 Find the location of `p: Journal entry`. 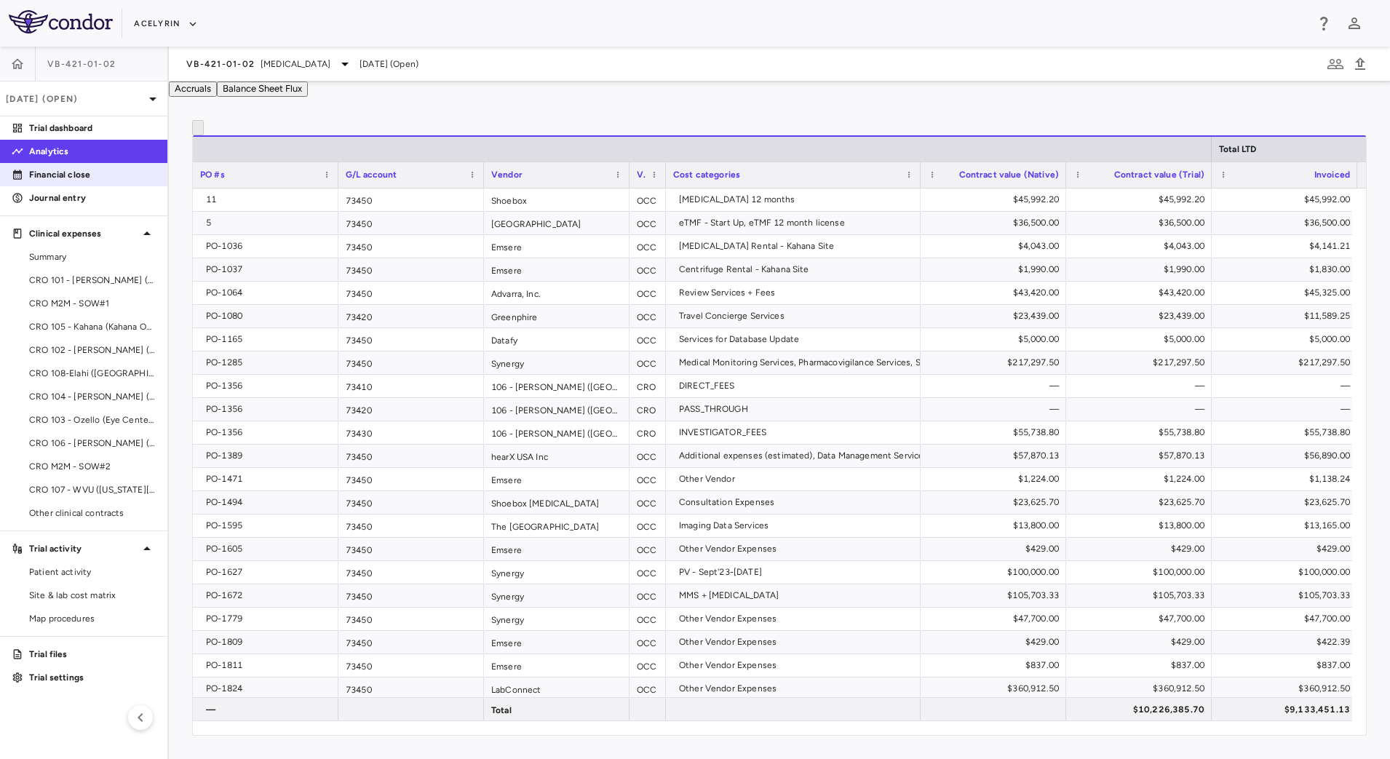

p: Journal entry is located at coordinates (92, 198).